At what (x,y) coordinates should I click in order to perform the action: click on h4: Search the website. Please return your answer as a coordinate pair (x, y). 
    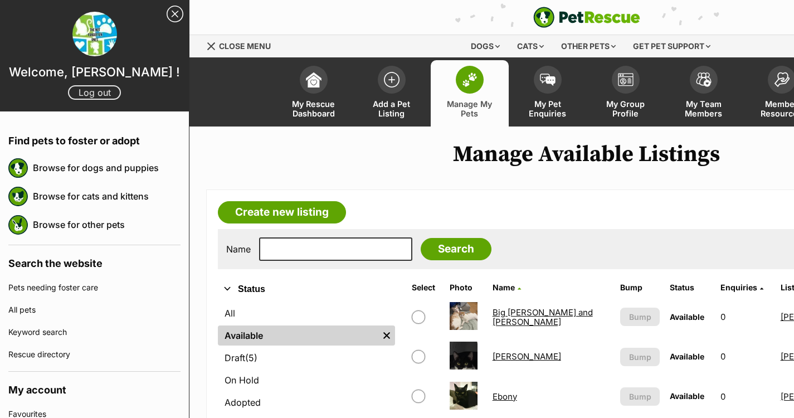
    Looking at the image, I should click on (94, 261).